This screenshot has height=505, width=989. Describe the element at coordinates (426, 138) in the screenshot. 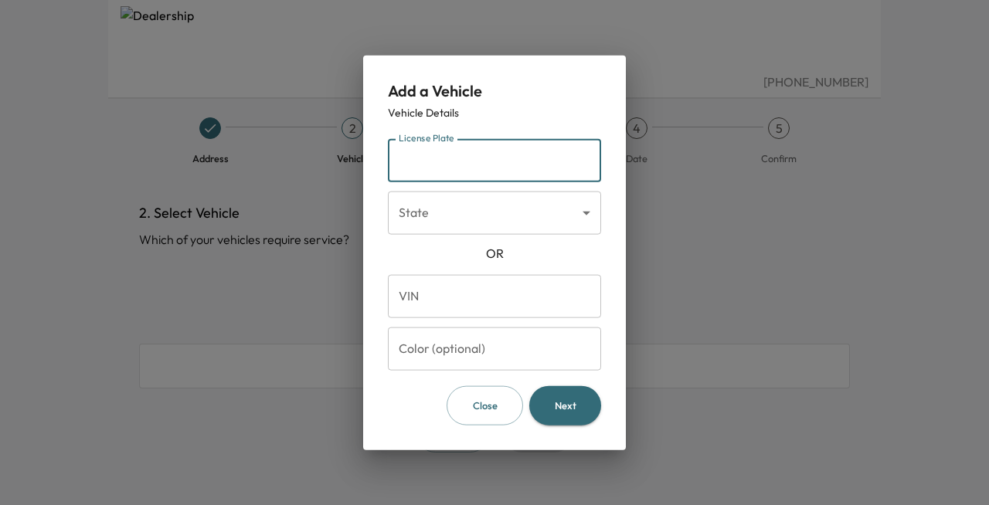

I see `label: License Plate` at that location.